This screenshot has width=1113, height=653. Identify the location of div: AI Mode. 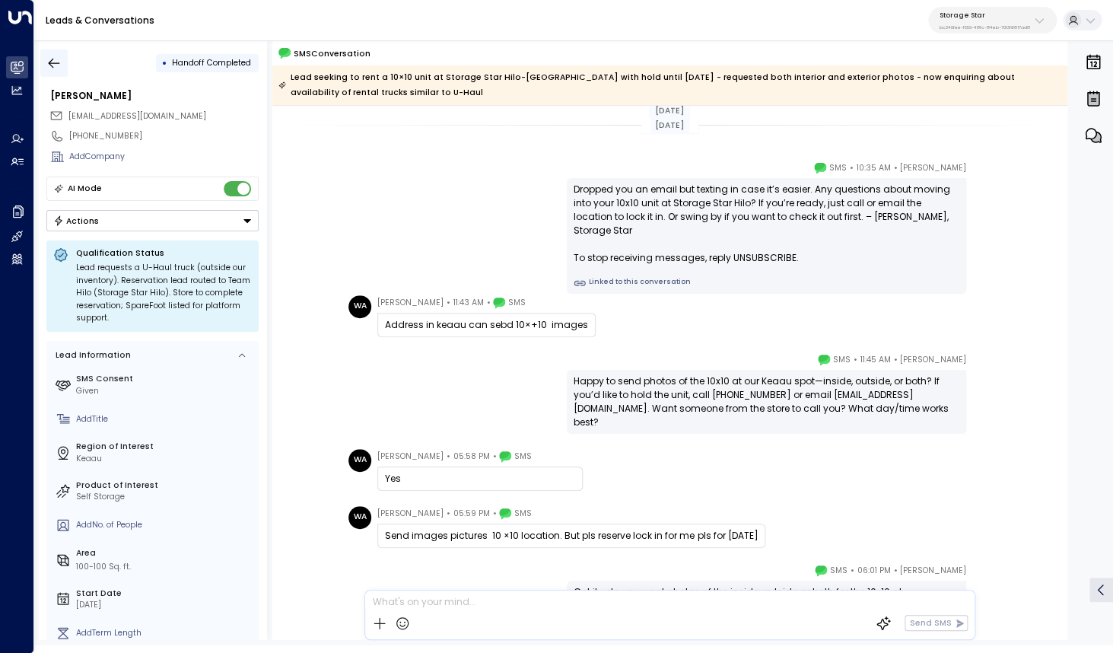
(84, 189).